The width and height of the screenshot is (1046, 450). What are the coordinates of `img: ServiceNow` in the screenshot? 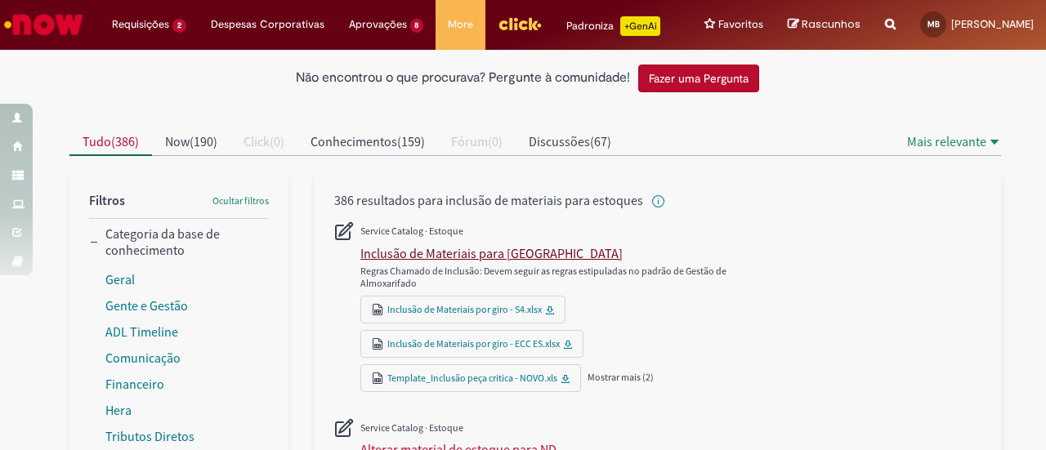 It's located at (43, 25).